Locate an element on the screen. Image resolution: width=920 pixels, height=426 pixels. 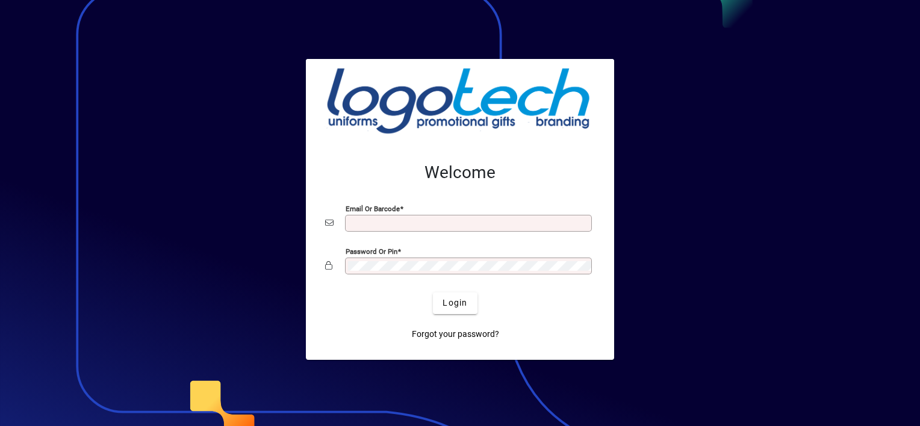
h2: Welcome is located at coordinates (460, 173).